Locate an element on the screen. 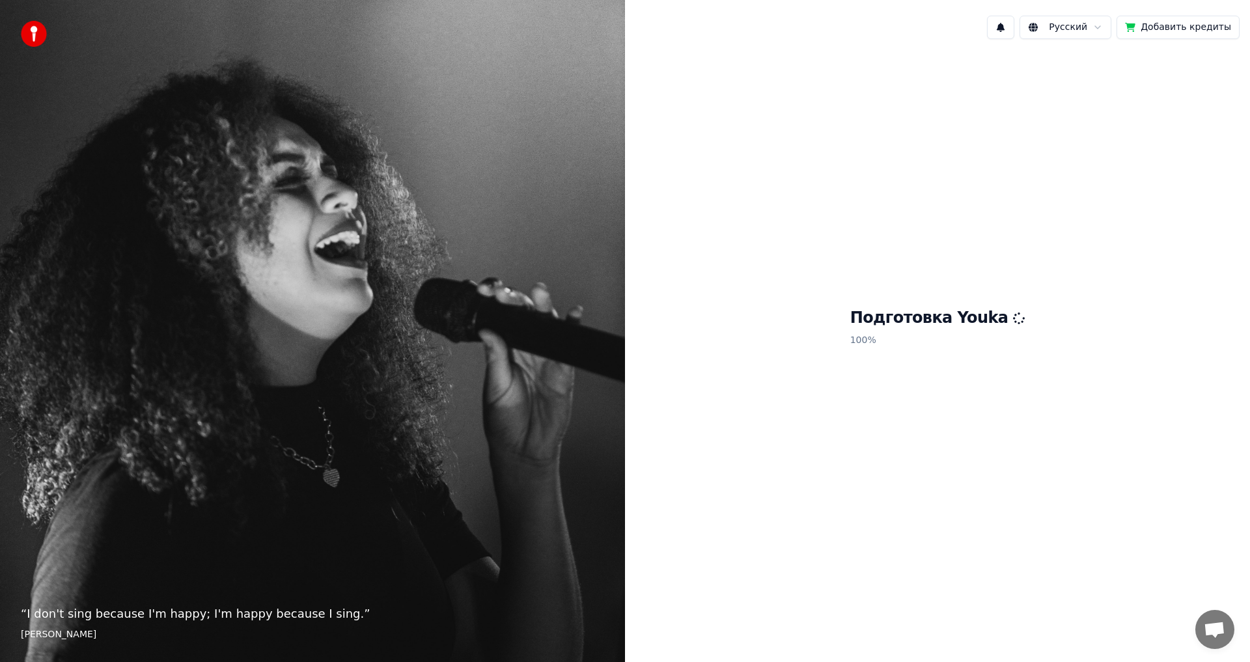 The height and width of the screenshot is (662, 1250). button: Добавить кредиты is located at coordinates (1177, 27).